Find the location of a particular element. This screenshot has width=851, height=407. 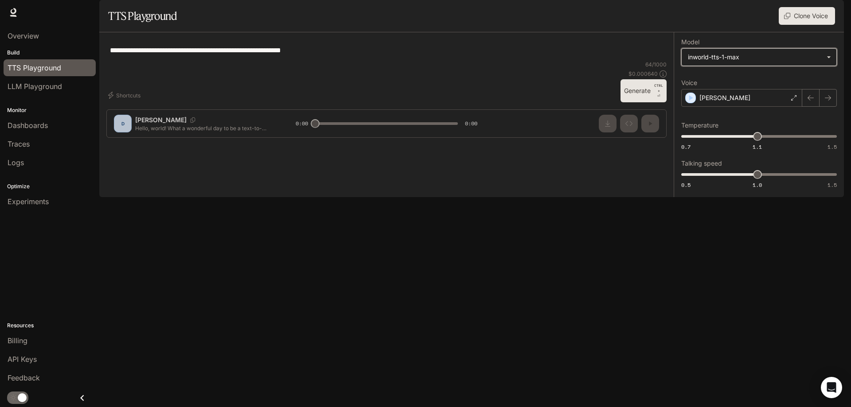

p: CTRL + is located at coordinates (659, 88).